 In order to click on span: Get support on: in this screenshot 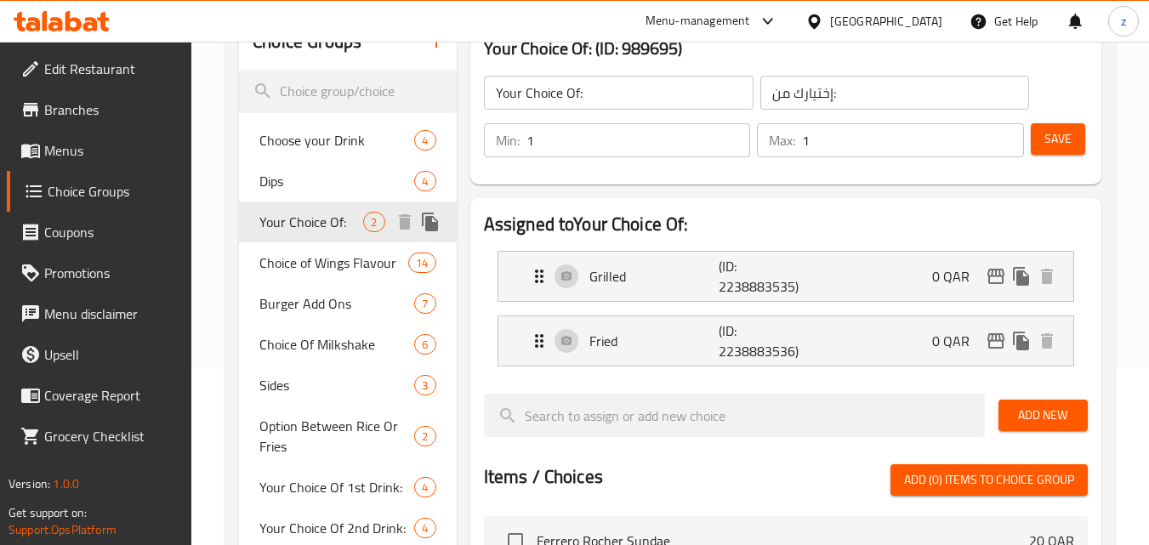, I will do `click(48, 513)`.